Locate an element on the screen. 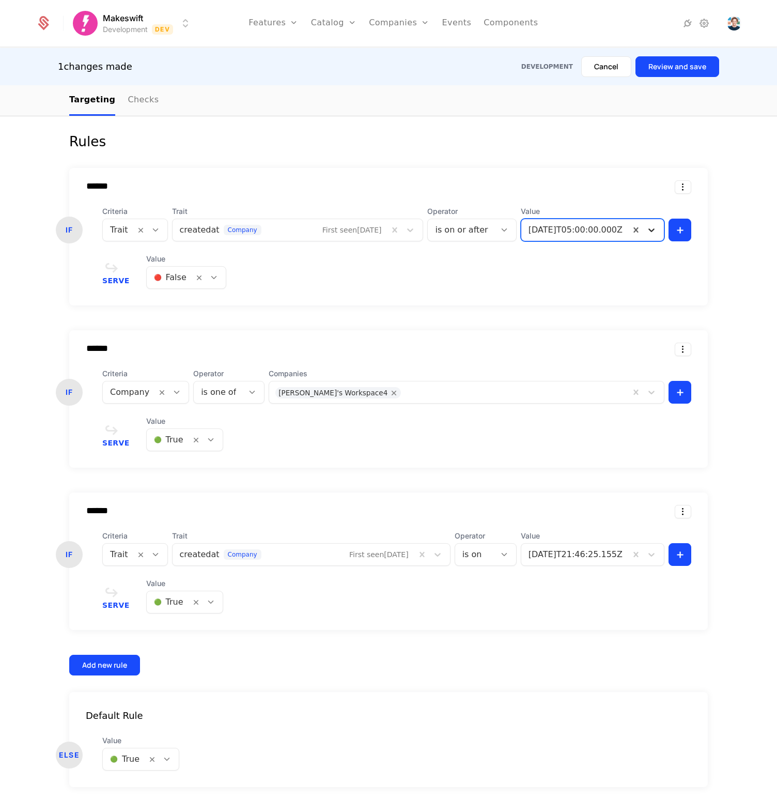 This screenshot has height=799, width=777. span: Makeswift is located at coordinates (123, 18).